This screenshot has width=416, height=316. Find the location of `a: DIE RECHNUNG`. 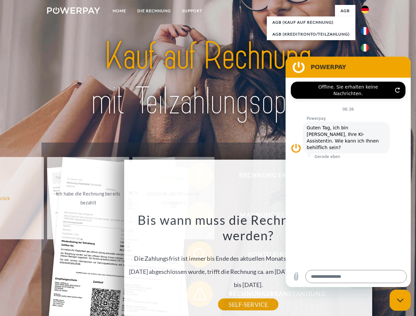

a: DIE RECHNUNG is located at coordinates (154, 11).